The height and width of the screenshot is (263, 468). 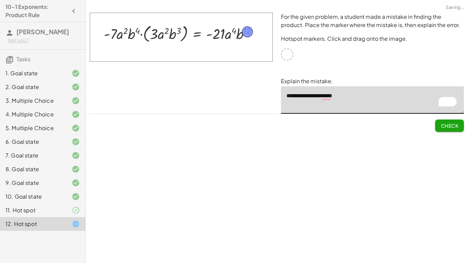 I want to click on div: 5. Multiple Choice, so click(x=33, y=128).